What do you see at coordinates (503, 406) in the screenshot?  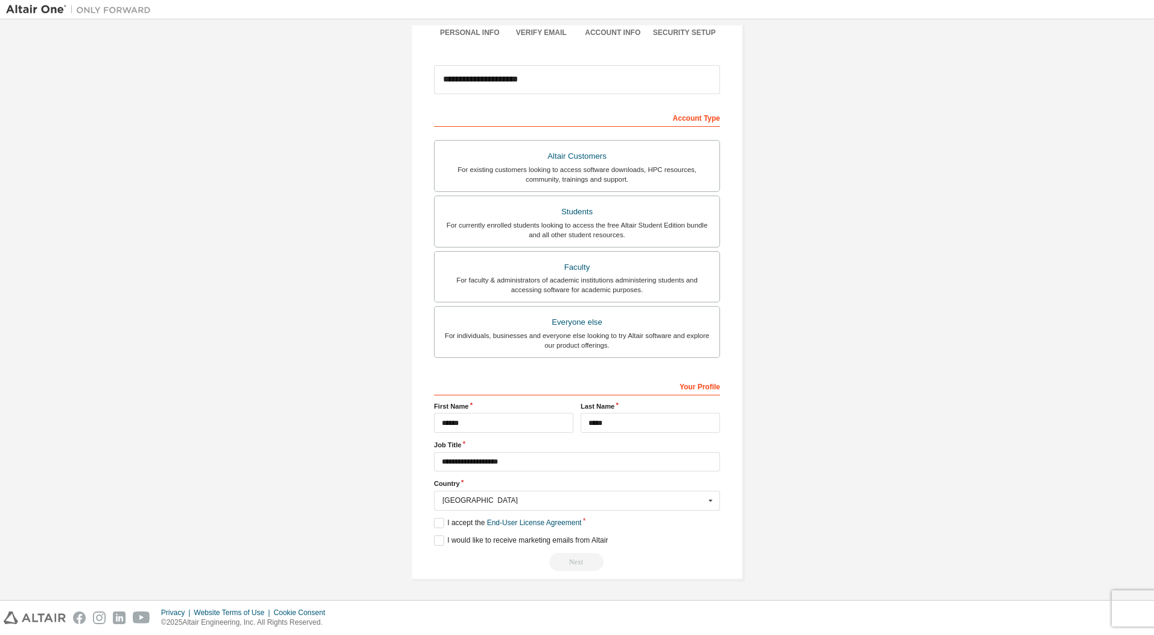 I see `label: First Name` at bounding box center [503, 406].